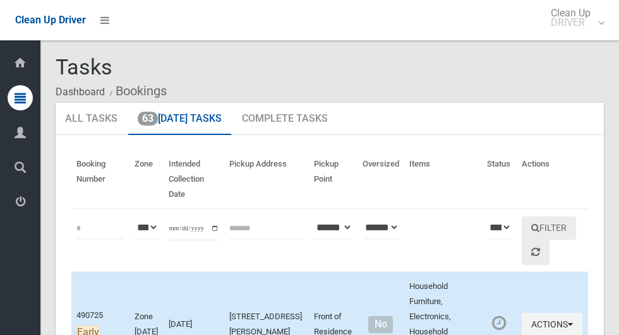 The height and width of the screenshot is (335, 619). Describe the element at coordinates (100, 179) in the screenshot. I see `th: Booking Number` at that location.